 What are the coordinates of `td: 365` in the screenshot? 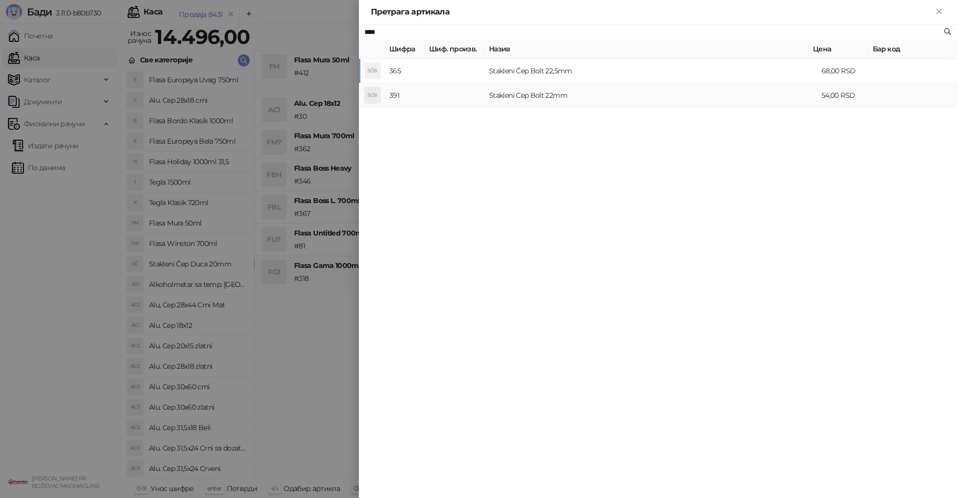 It's located at (405, 71).